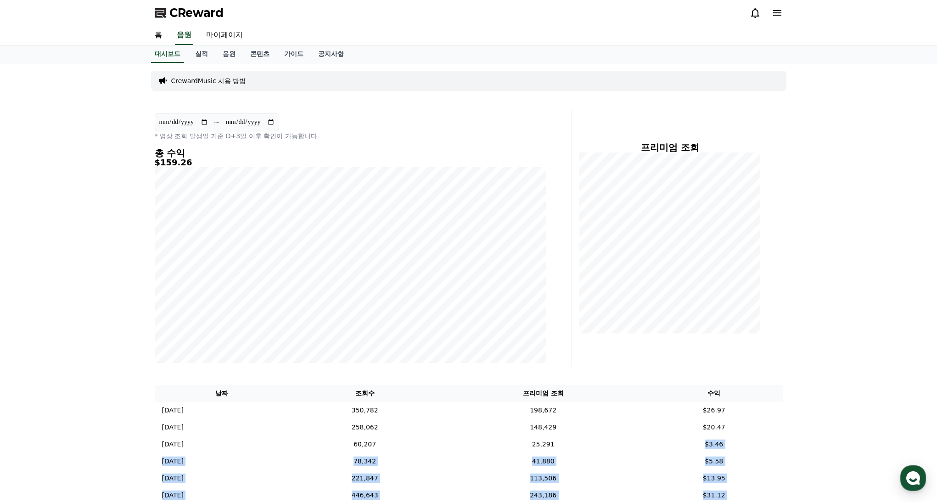 The width and height of the screenshot is (937, 502). I want to click on td: 60,207, so click(364, 444).